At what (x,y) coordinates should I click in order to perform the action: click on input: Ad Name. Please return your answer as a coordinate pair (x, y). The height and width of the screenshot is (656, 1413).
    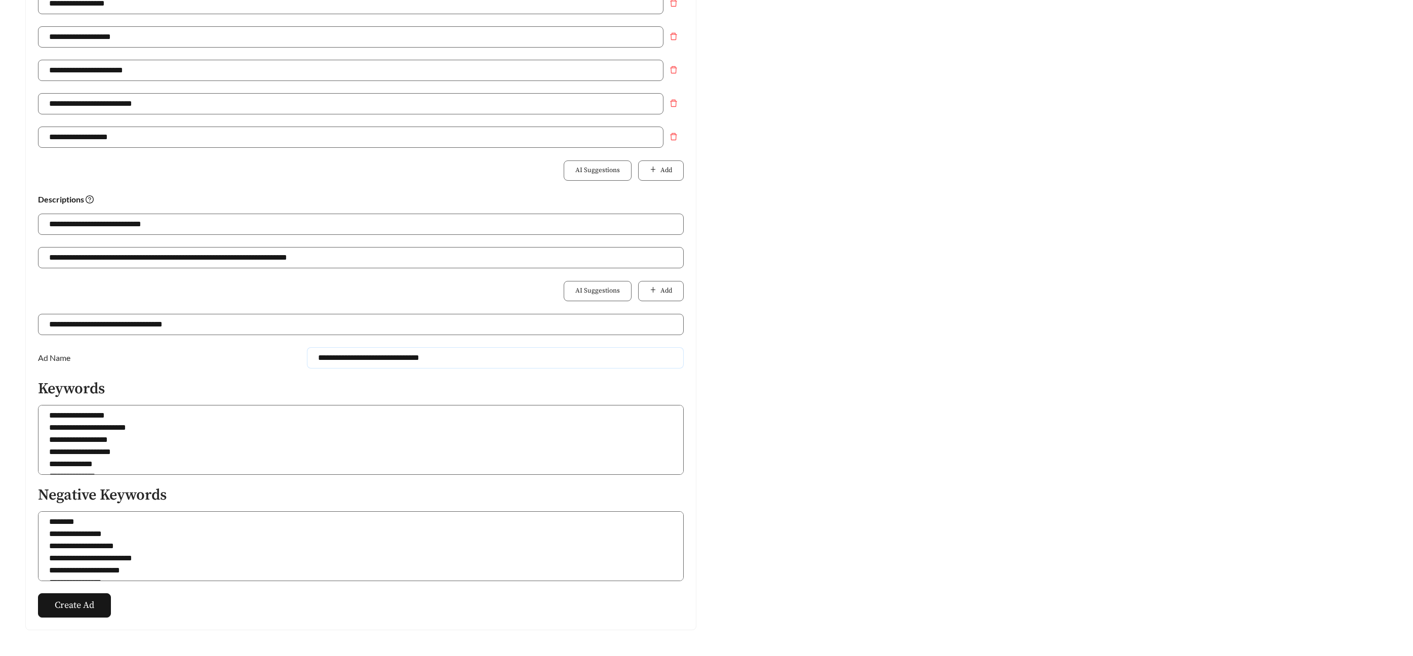
    Looking at the image, I should click on (495, 358).